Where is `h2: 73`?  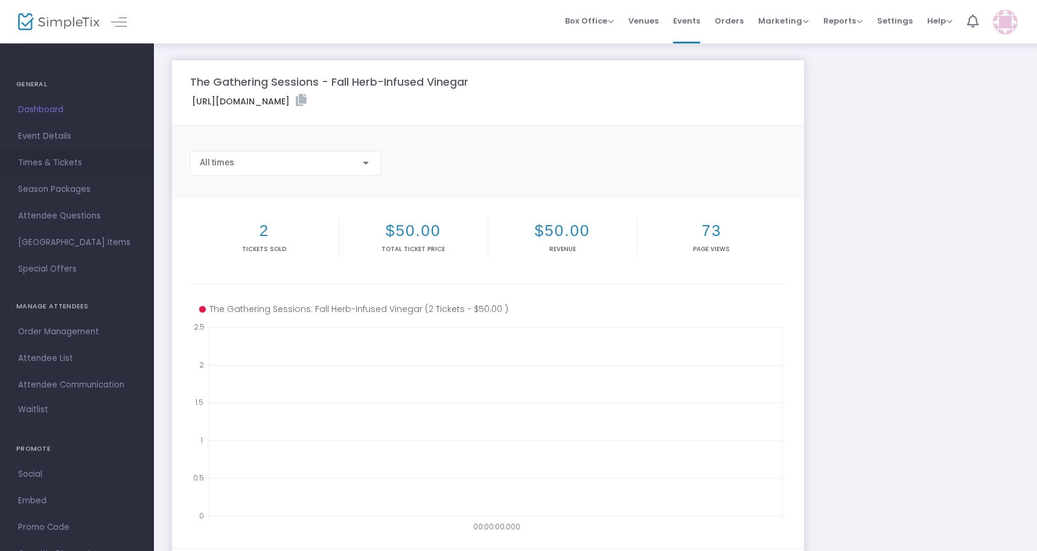 h2: 73 is located at coordinates (712, 231).